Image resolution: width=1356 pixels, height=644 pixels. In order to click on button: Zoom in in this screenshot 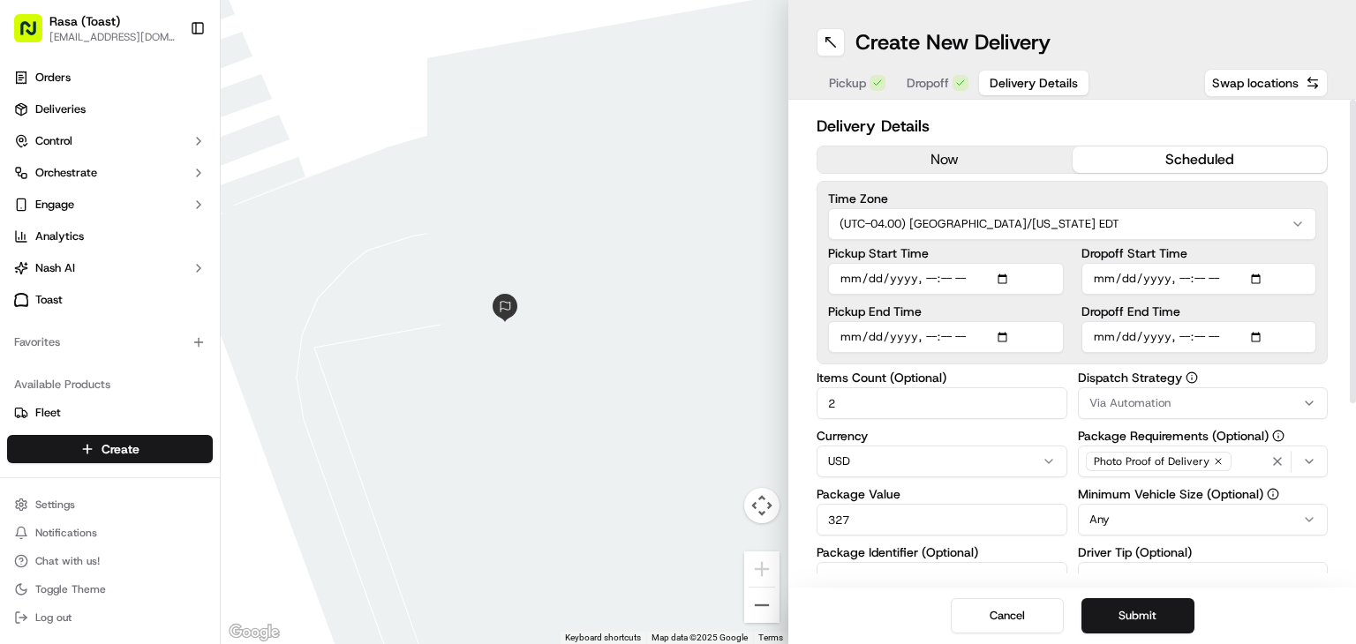, I will do `click(762, 569)`.